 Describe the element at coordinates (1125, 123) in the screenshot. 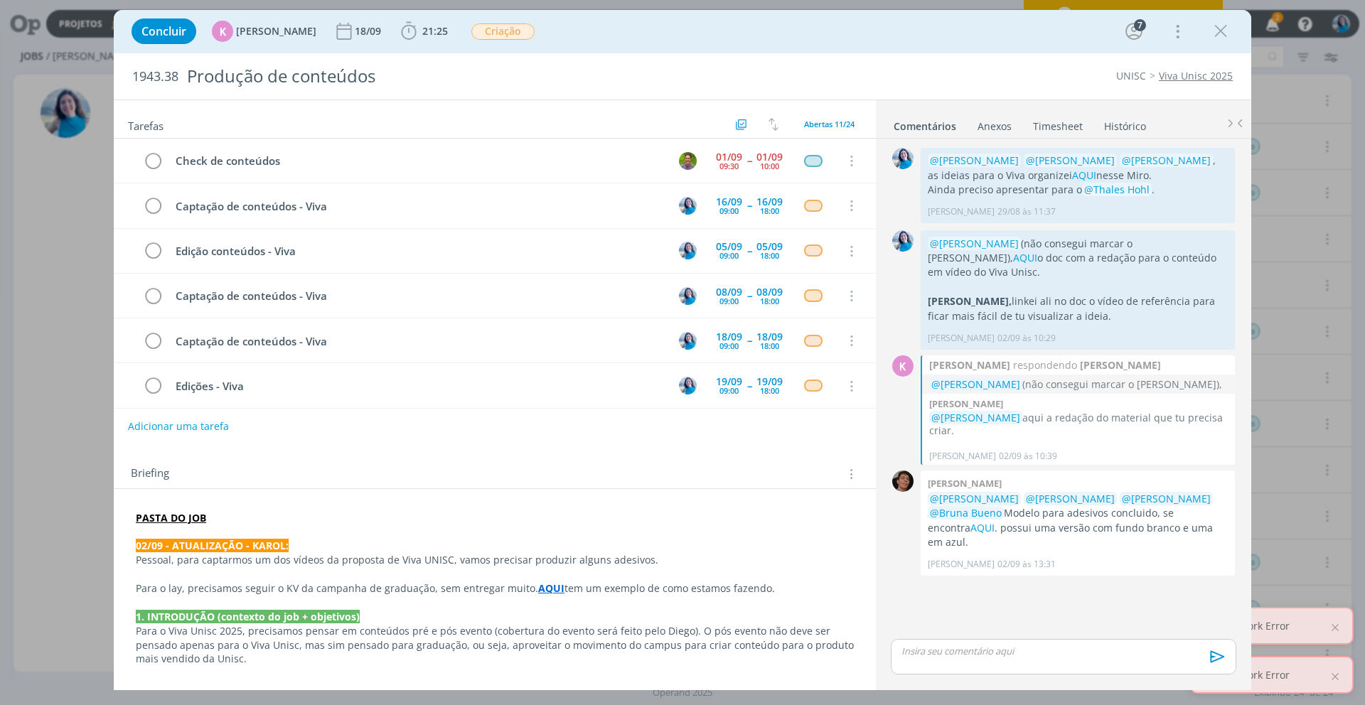

I see `a: Histórico` at that location.